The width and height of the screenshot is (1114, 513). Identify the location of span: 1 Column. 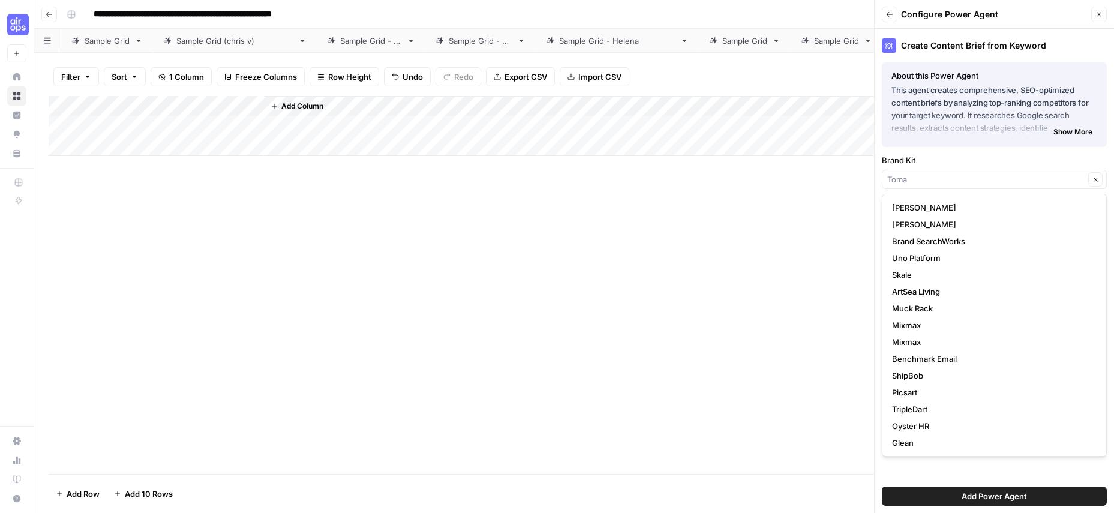
(187, 77).